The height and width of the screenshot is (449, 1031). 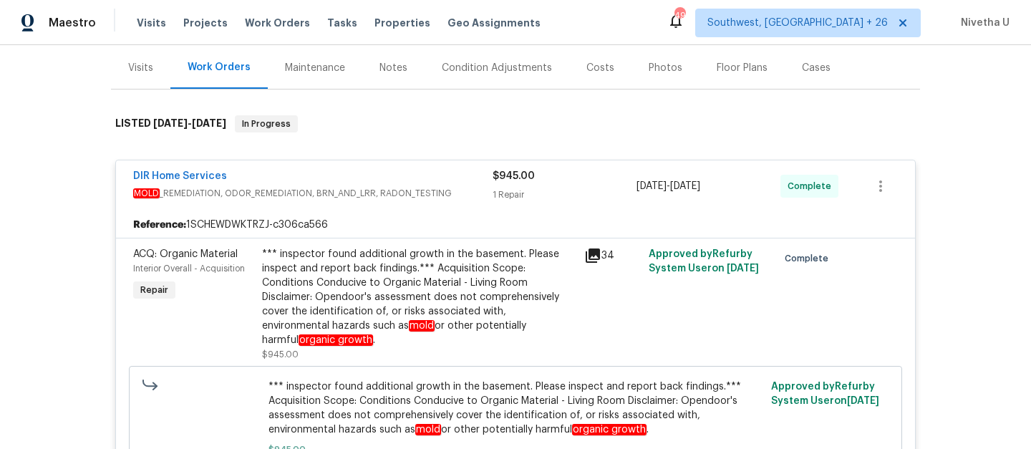 I want to click on div: 1SCHEWDWKTRZJ-c306ca566, so click(x=516, y=225).